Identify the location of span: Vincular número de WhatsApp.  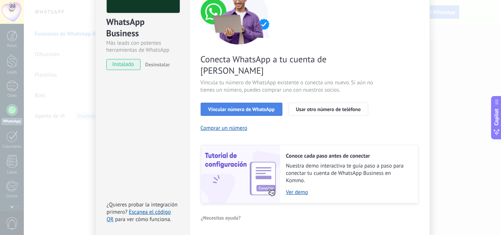
(242, 109).